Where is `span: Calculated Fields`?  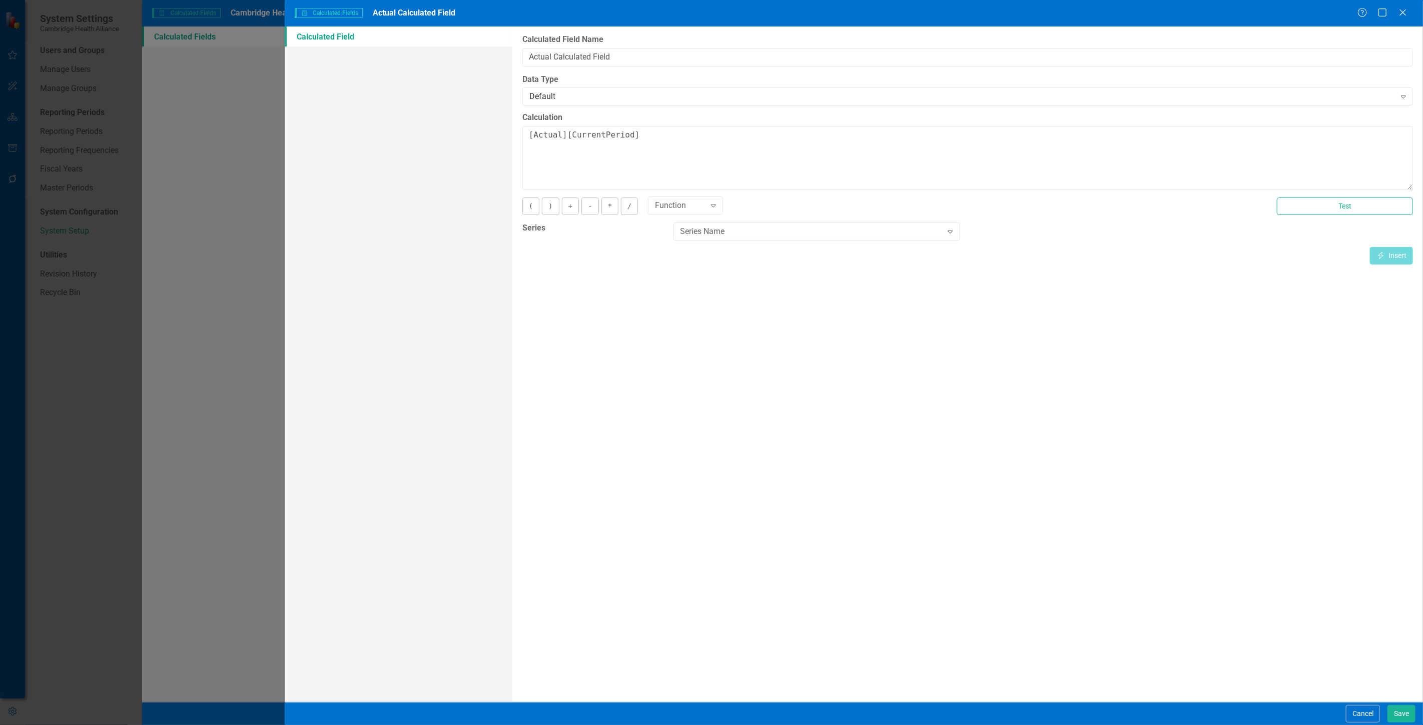 span: Calculated Fields is located at coordinates (329, 13).